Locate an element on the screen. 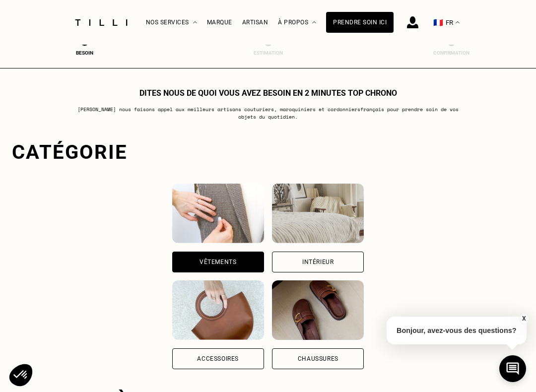  a: Prendre soin ici is located at coordinates (360, 22).